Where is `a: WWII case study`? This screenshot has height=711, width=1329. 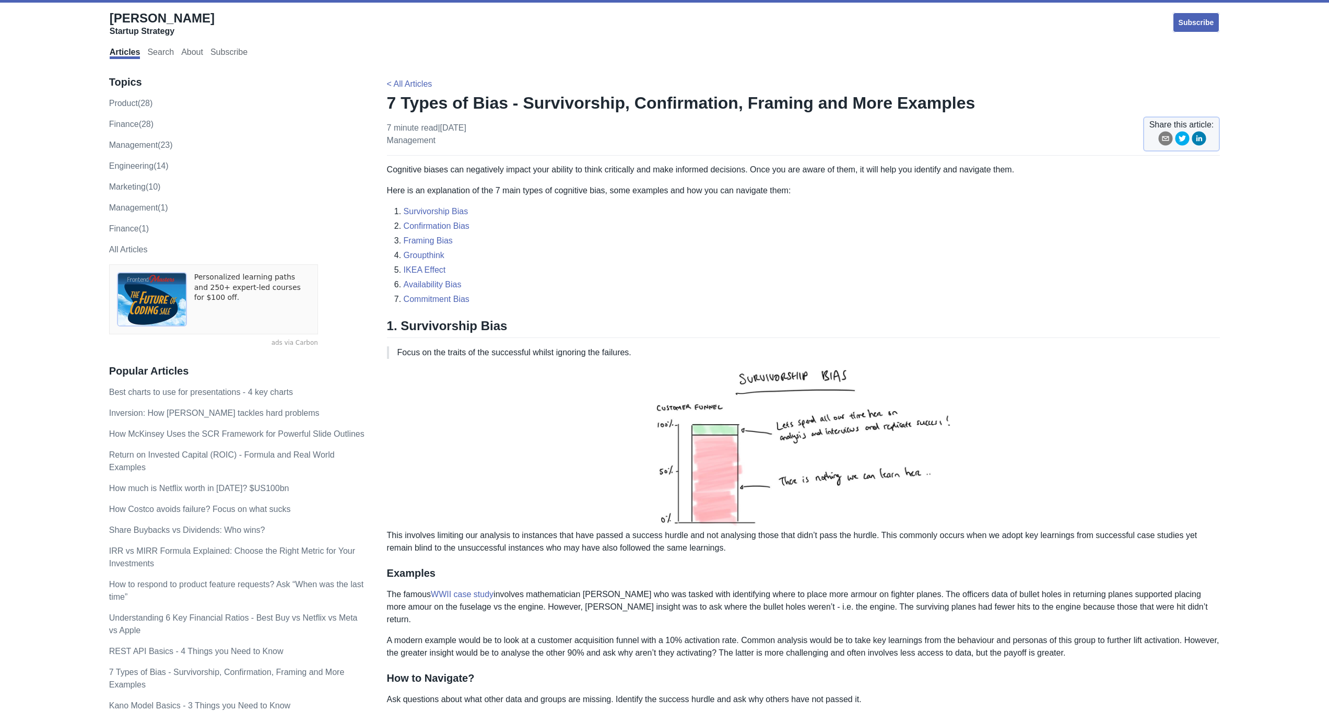 a: WWII case study is located at coordinates (462, 594).